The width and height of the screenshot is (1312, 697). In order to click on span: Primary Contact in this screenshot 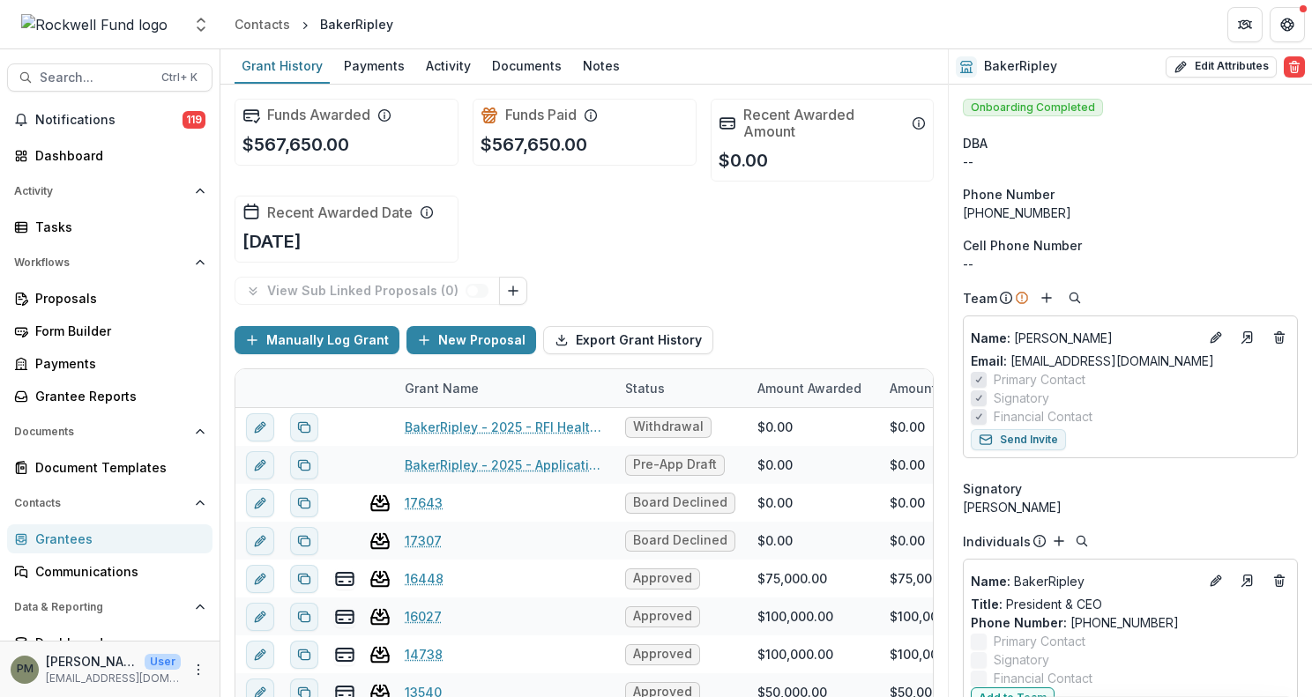, I will do `click(1039, 379)`.